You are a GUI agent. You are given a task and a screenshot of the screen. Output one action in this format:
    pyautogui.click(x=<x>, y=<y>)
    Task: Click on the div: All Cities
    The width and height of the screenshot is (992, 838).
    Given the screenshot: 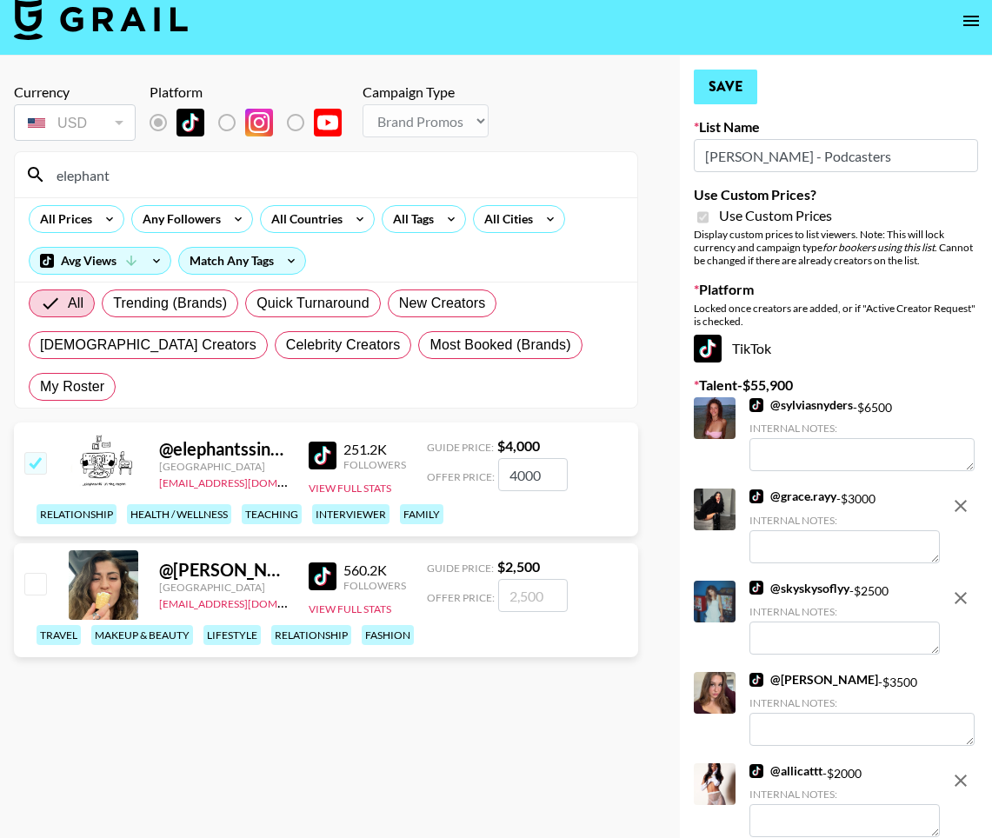 What is the action you would take?
    pyautogui.click(x=505, y=219)
    